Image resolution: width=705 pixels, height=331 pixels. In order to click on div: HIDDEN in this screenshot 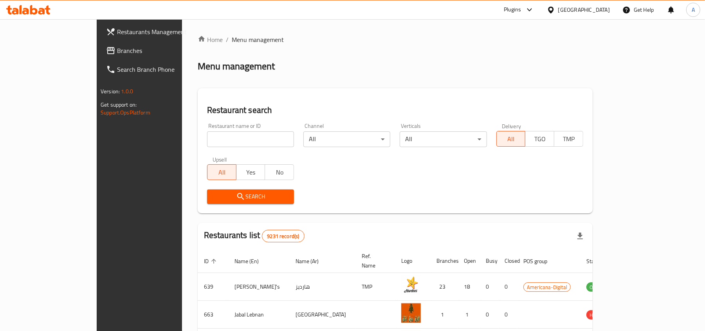, I will do `click(598, 315)`.